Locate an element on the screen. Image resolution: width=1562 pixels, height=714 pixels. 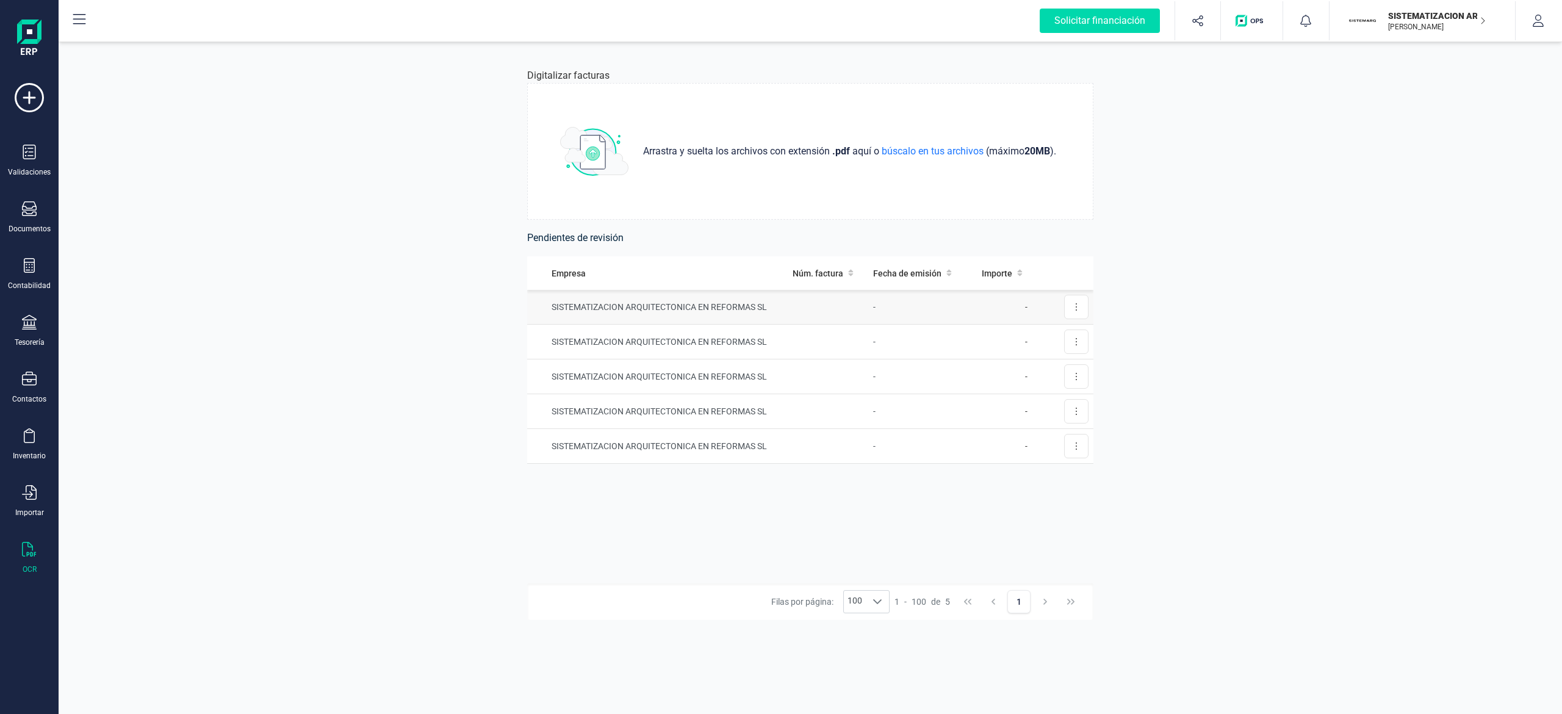
div: Solicitar financiación is located at coordinates (1099, 21).